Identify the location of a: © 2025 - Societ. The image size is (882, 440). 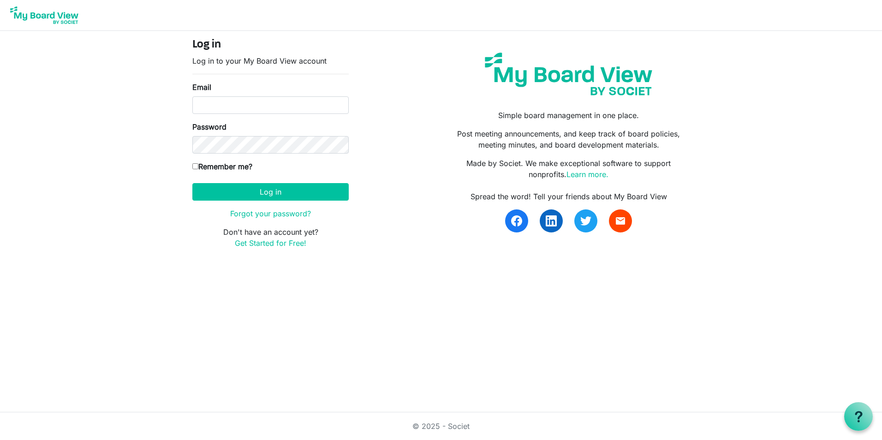
(441, 426).